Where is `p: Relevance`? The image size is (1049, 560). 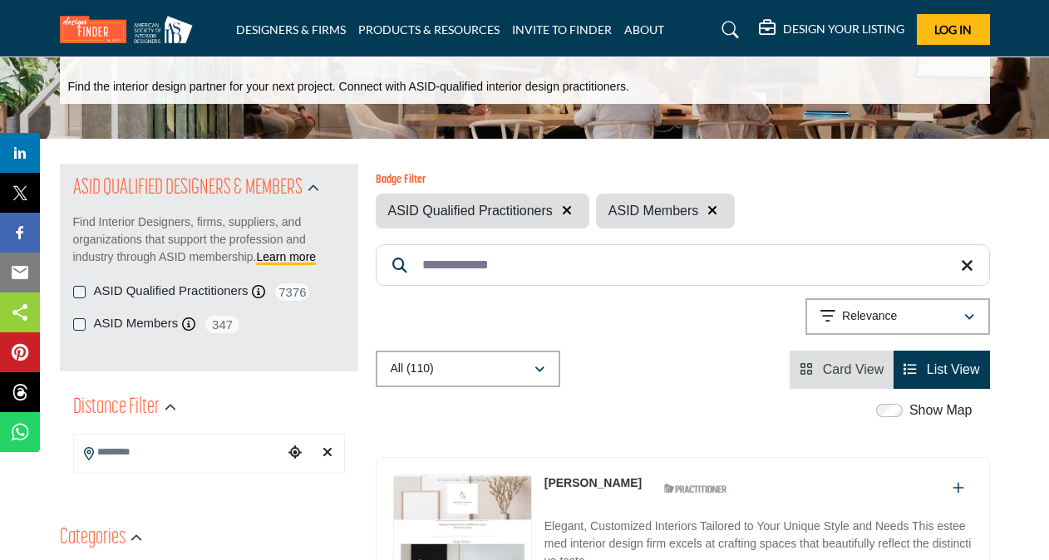 p: Relevance is located at coordinates (869, 317).